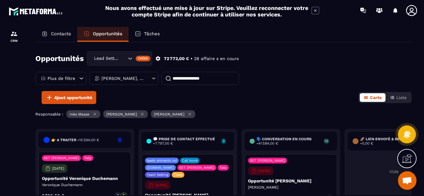 This screenshot has height=196, width=424. I want to click on button: Ajout opportunité, so click(69, 98).